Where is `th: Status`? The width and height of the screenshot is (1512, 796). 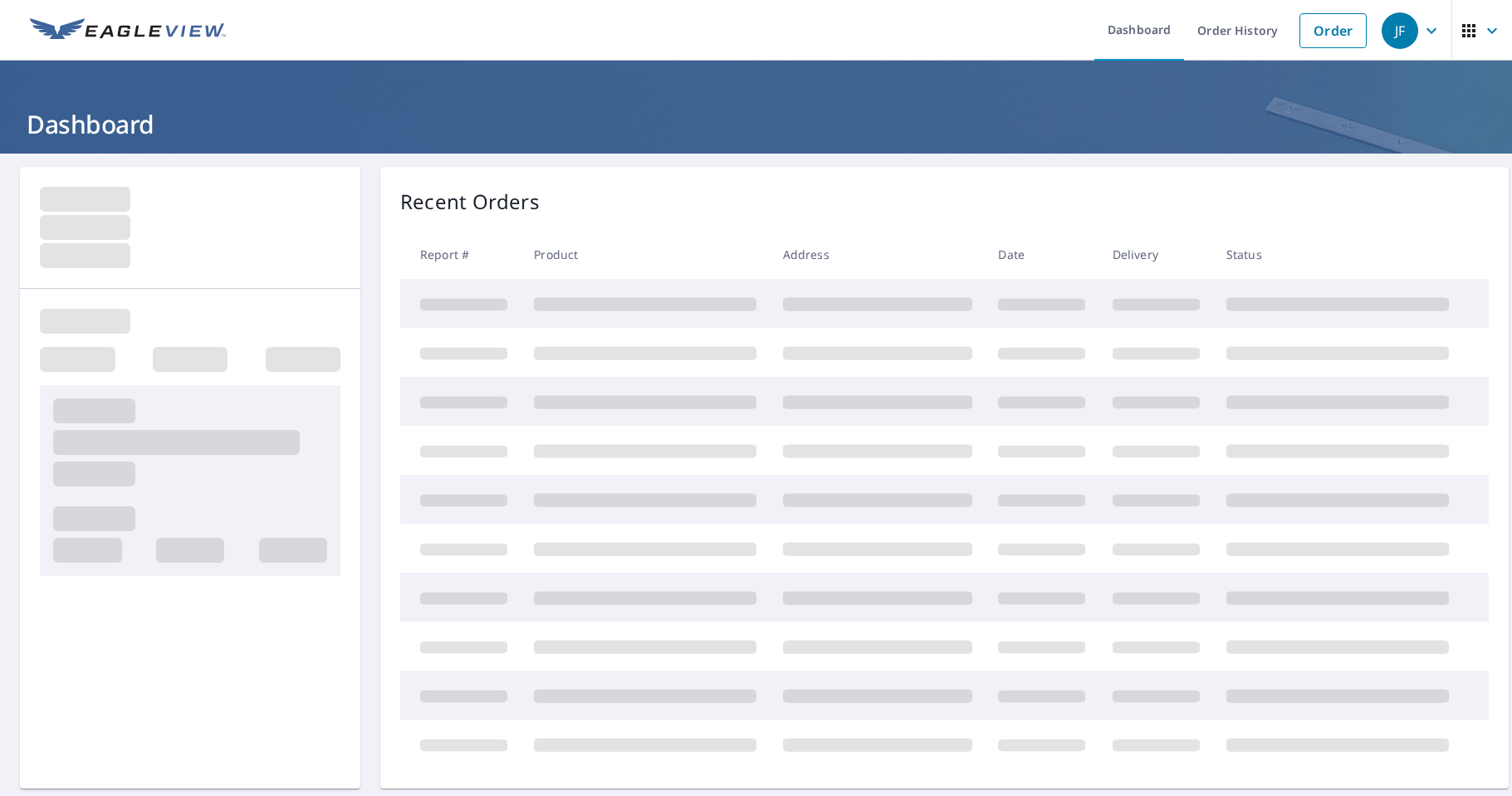 th: Status is located at coordinates (1337, 254).